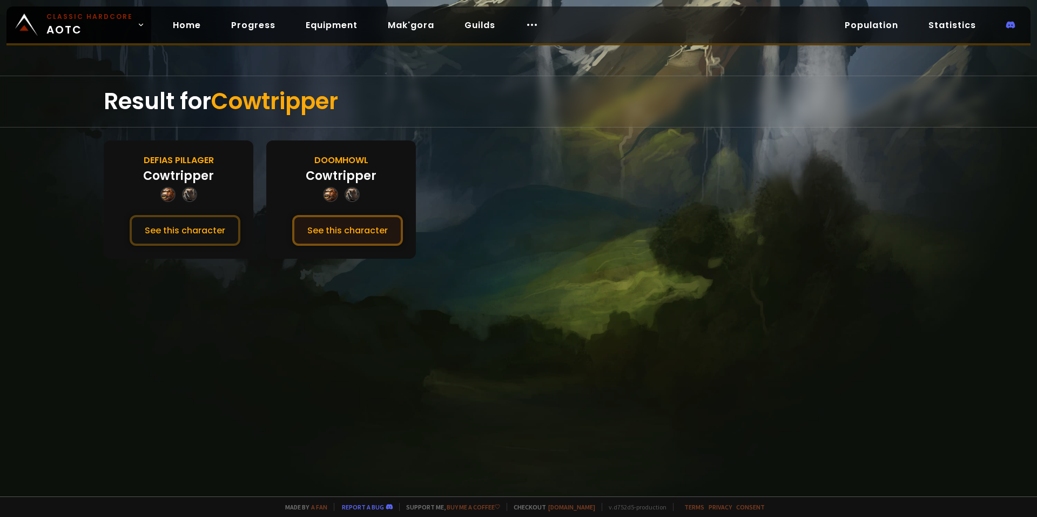 Image resolution: width=1037 pixels, height=517 pixels. Describe the element at coordinates (449, 507) in the screenshot. I see `span: Support me,` at that location.